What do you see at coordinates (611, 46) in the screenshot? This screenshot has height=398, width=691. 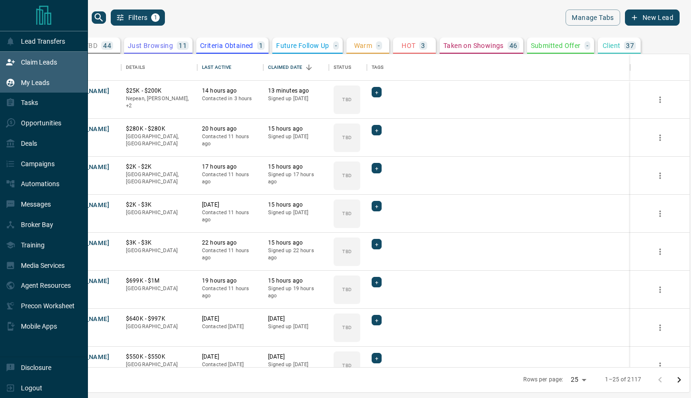 I see `p: Client` at bounding box center [611, 46].